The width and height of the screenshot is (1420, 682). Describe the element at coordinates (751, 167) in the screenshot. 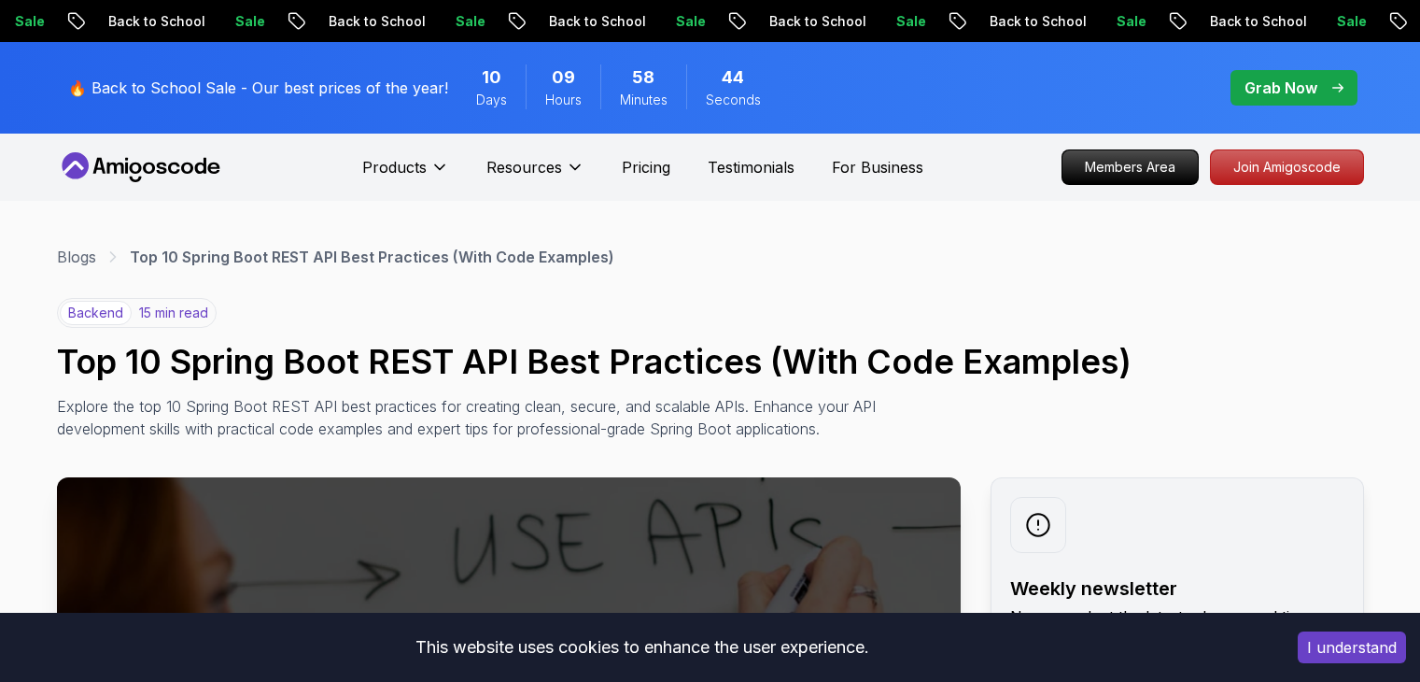

I see `p: Testimonials` at that location.